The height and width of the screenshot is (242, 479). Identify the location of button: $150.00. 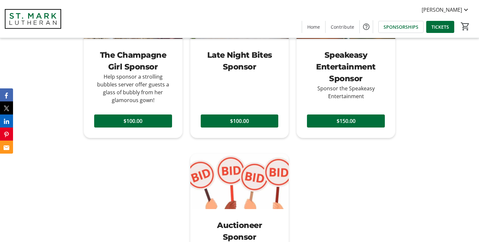
(346, 121).